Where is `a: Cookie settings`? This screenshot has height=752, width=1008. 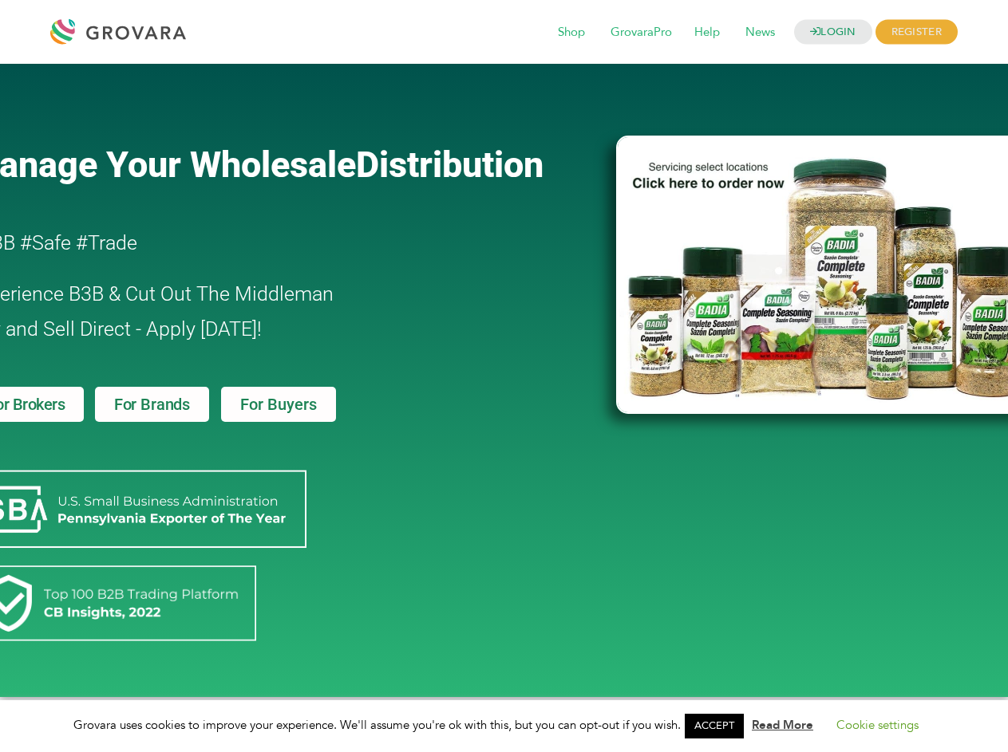 a: Cookie settings is located at coordinates (877, 725).